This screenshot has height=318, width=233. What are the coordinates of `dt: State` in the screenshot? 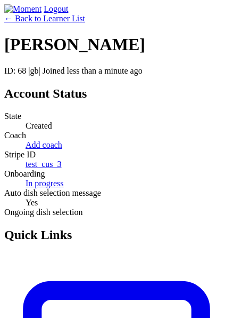 It's located at (117, 116).